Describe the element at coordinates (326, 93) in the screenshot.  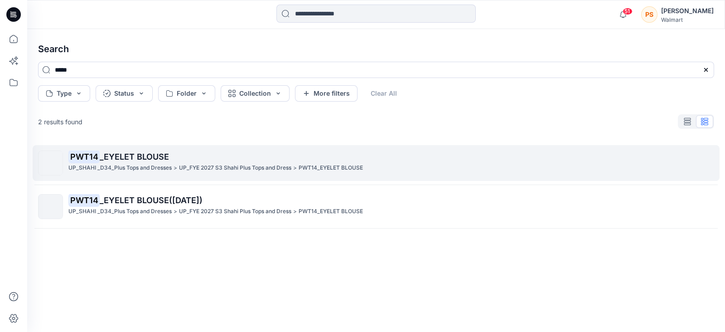
I see `button: More filters` at that location.